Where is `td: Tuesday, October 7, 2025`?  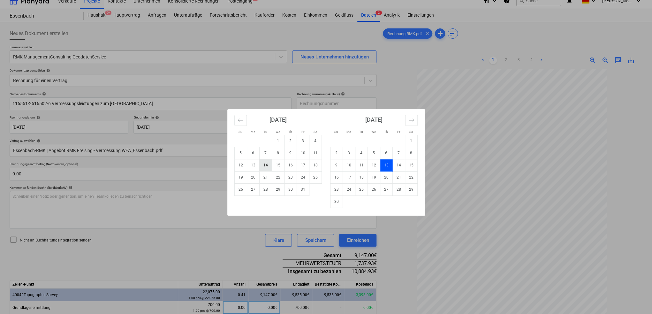
td: Tuesday, October 7, 2025 is located at coordinates (265, 153).